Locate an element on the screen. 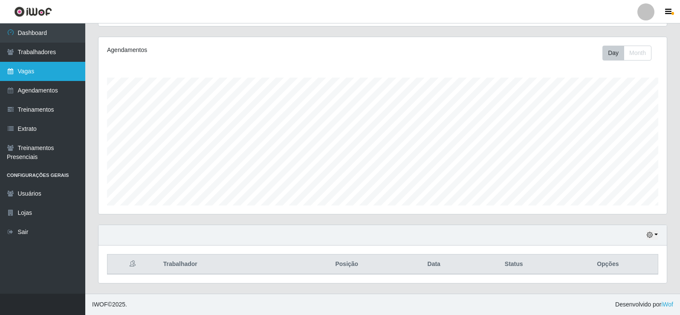 The width and height of the screenshot is (680, 315). span: IWOF is located at coordinates (100, 305).